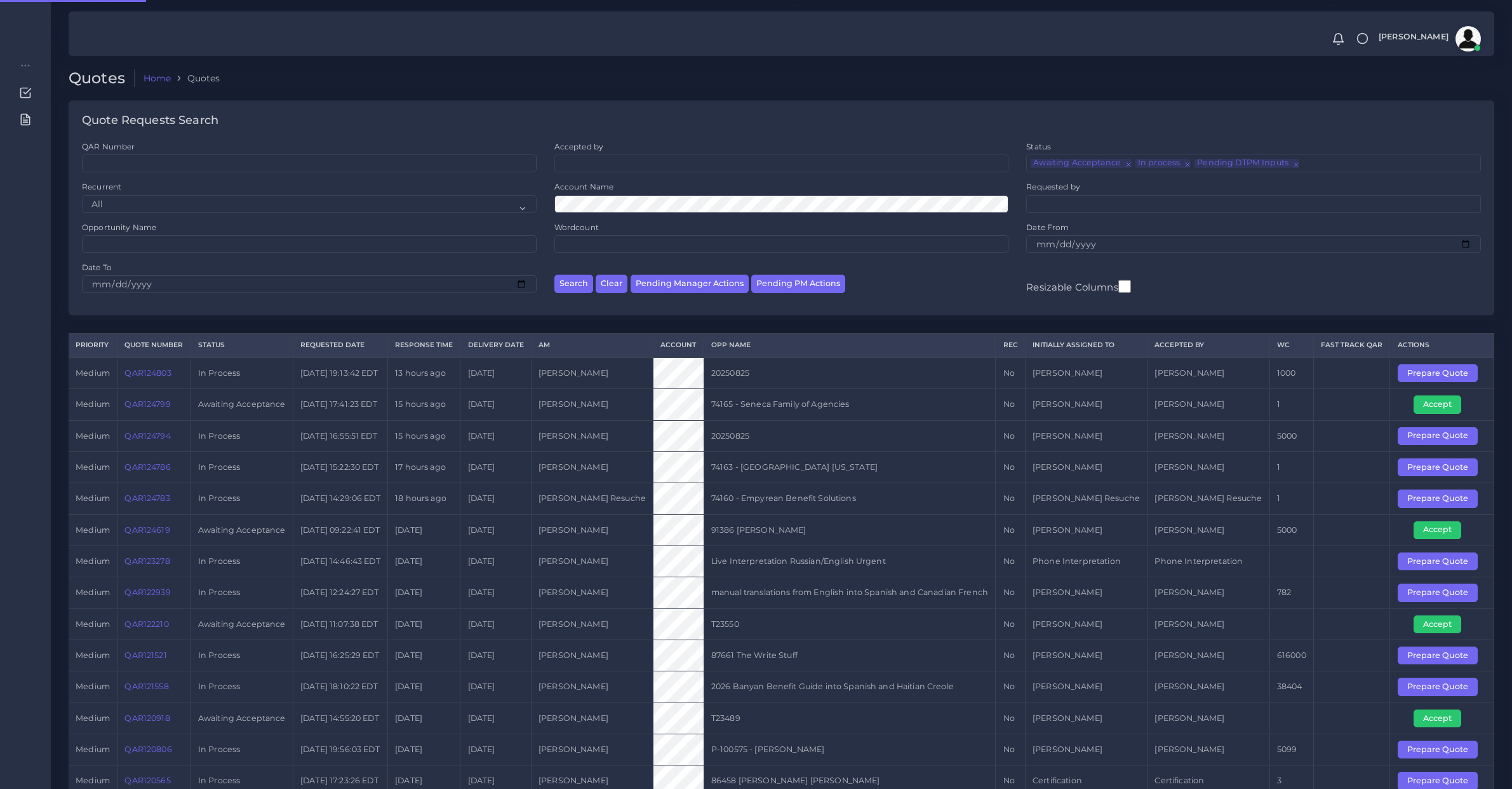 The width and height of the screenshot is (1512, 789). Describe the element at coordinates (850, 404) in the screenshot. I see `td: 74165 - Seneca Family of Agencies` at that location.